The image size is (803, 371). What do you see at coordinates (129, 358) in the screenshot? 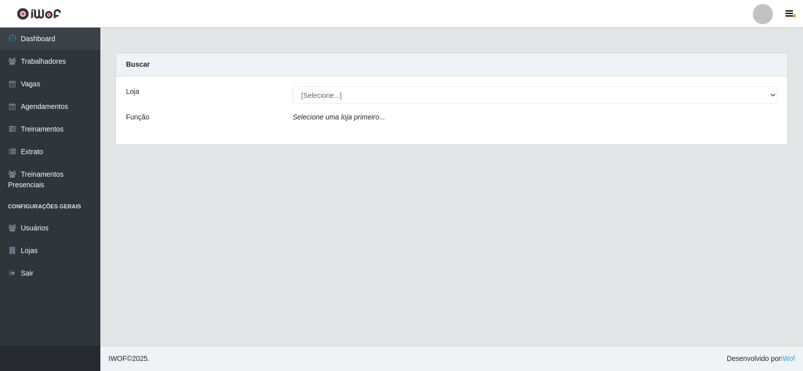
I see `span: © 2025 .` at bounding box center [129, 358].